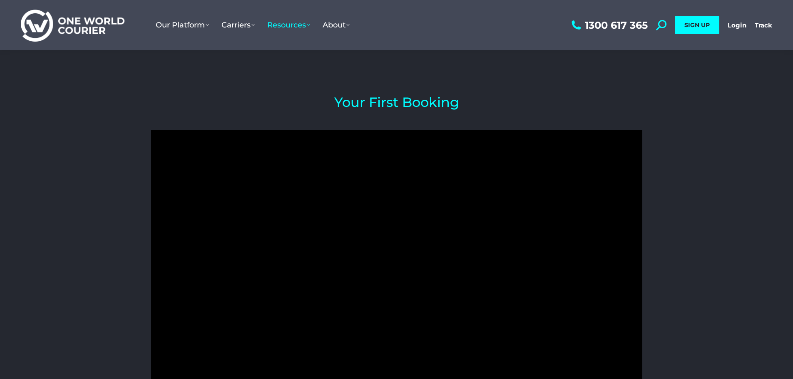 This screenshot has height=379, width=793. I want to click on span: Our Platform, so click(182, 25).